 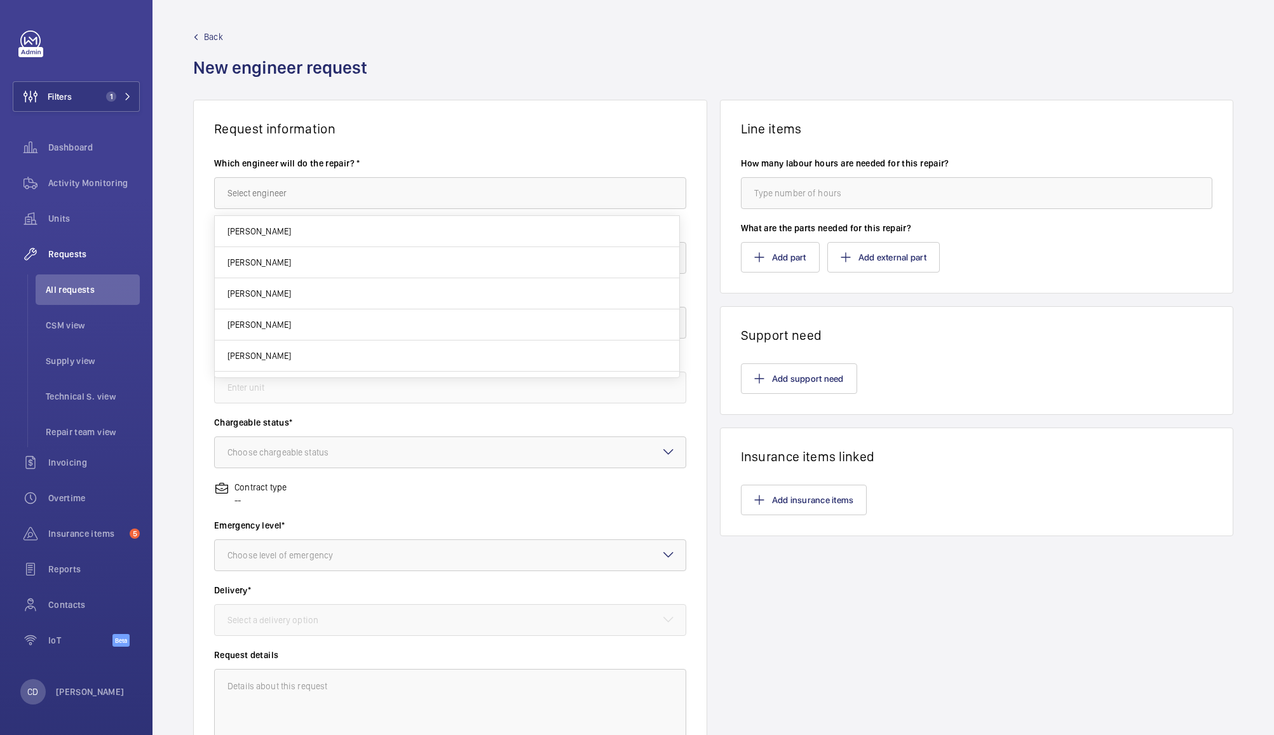 What do you see at coordinates (450, 128) in the screenshot?
I see `h1: Request information` at bounding box center [450, 128].